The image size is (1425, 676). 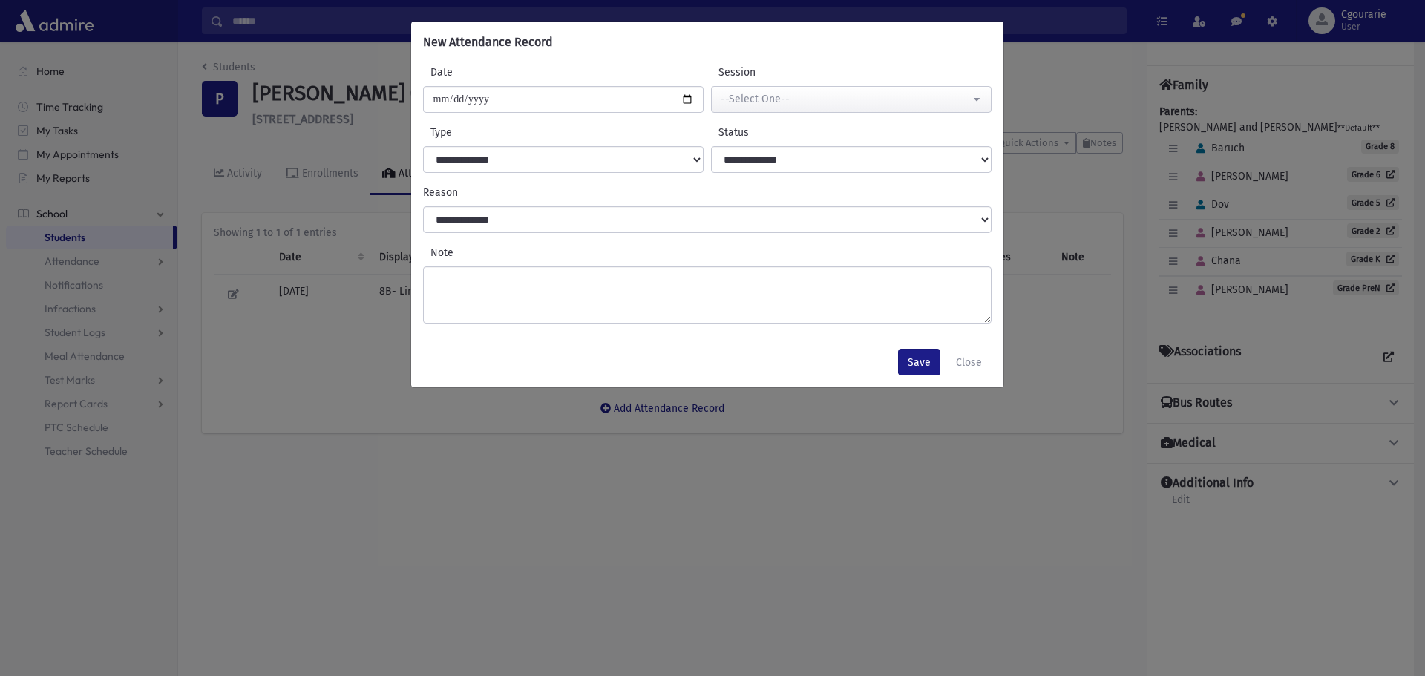 I want to click on button: Save, so click(x=919, y=362).